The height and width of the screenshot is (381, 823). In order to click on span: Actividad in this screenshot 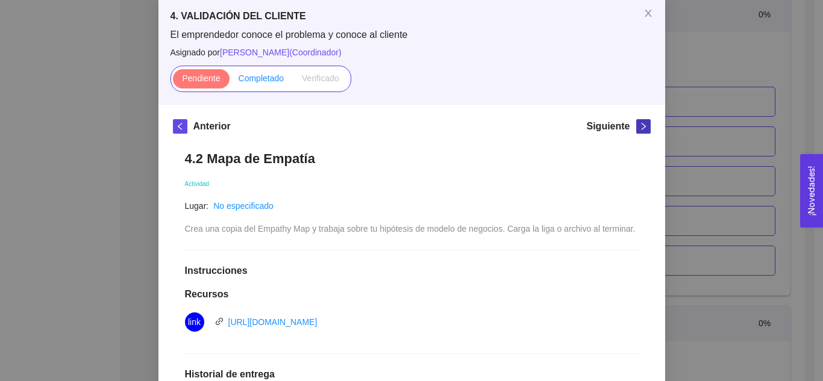, I will do `click(197, 184)`.